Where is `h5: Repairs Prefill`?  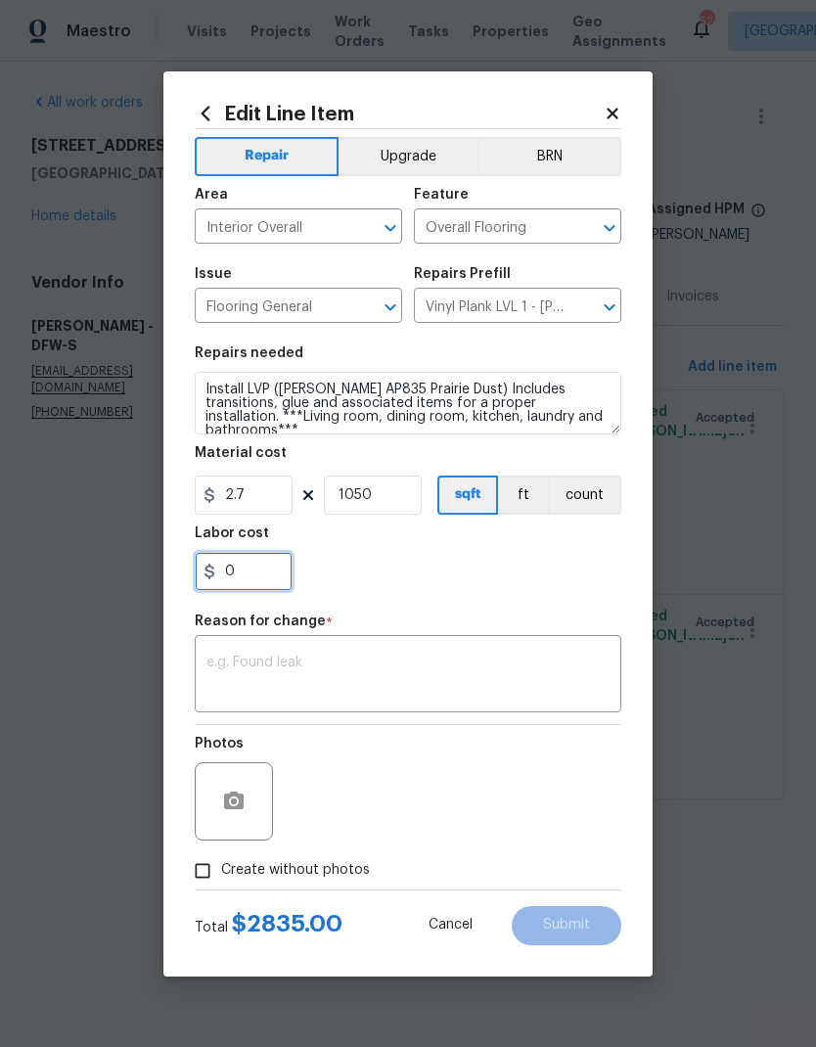 h5: Repairs Prefill is located at coordinates (462, 274).